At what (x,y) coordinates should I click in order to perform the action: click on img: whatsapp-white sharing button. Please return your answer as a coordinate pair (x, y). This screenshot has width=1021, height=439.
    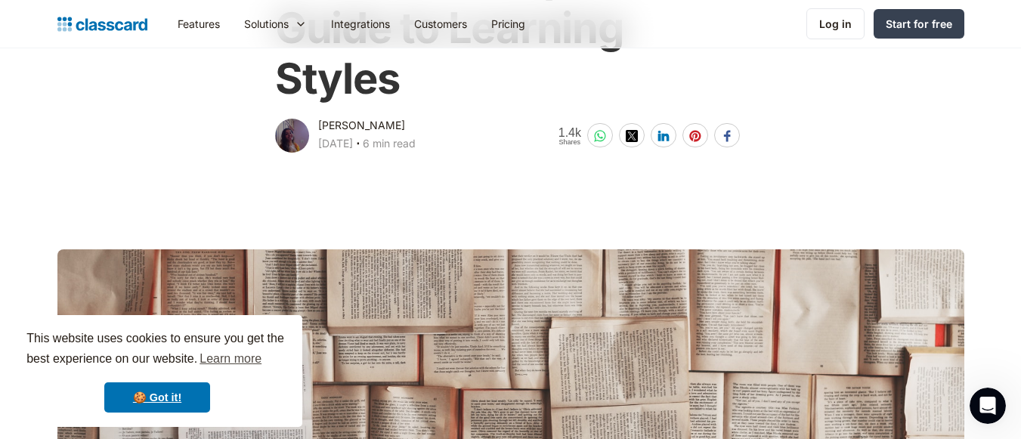
    Looking at the image, I should click on (600, 136).